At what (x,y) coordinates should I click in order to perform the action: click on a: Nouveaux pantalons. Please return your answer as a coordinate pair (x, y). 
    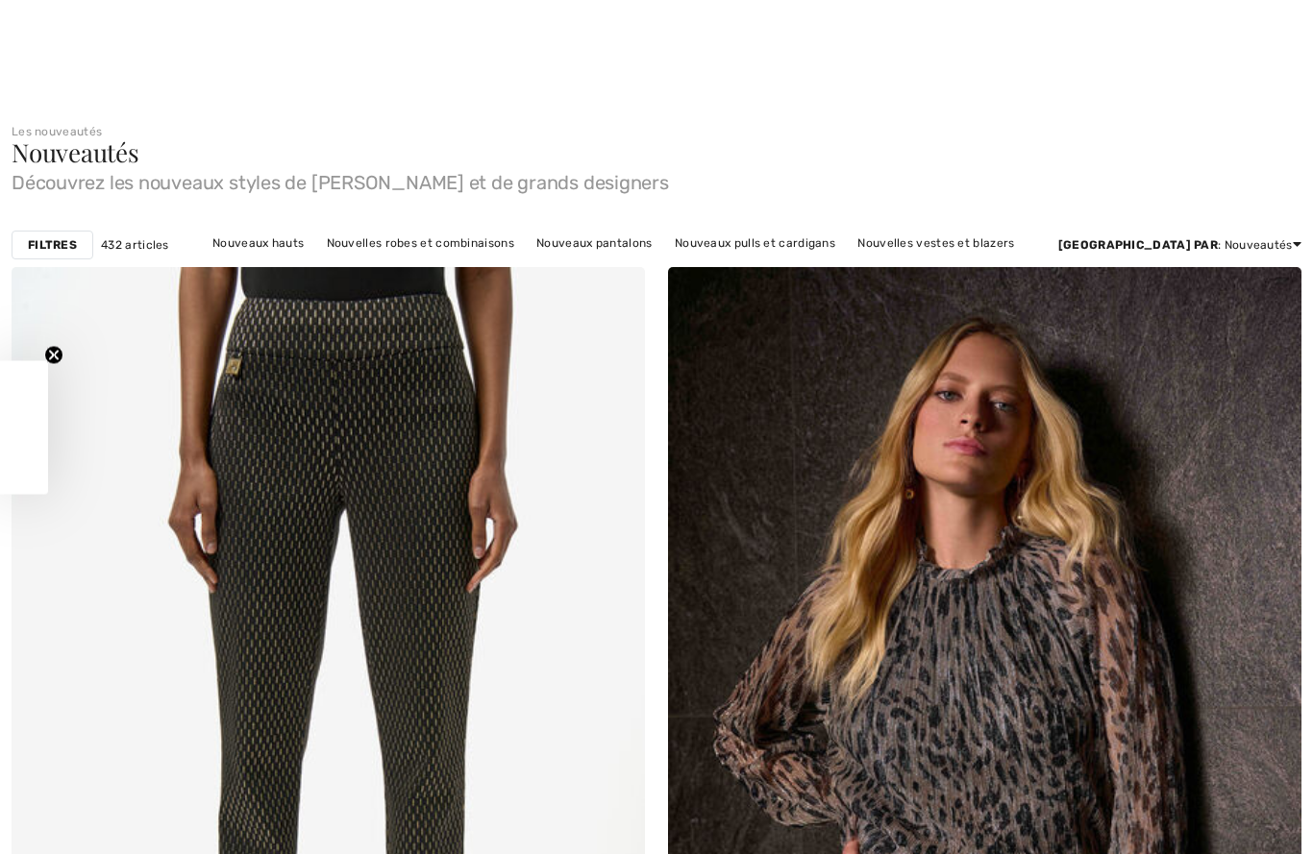
    Looking at the image, I should click on (594, 243).